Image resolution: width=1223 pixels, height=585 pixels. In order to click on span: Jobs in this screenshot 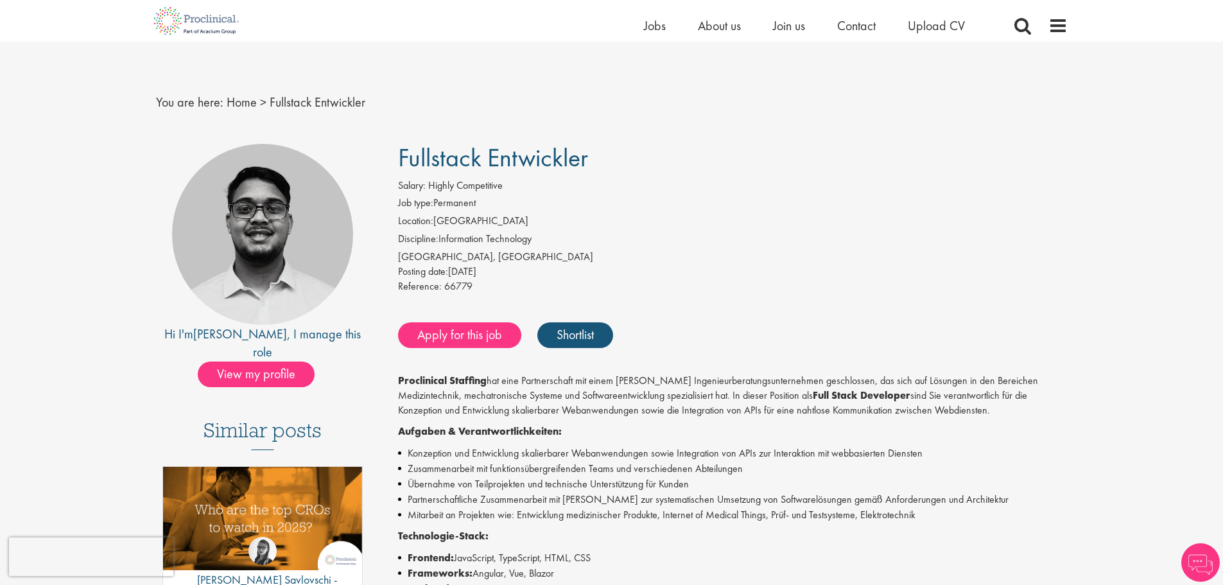, I will do `click(655, 26)`.